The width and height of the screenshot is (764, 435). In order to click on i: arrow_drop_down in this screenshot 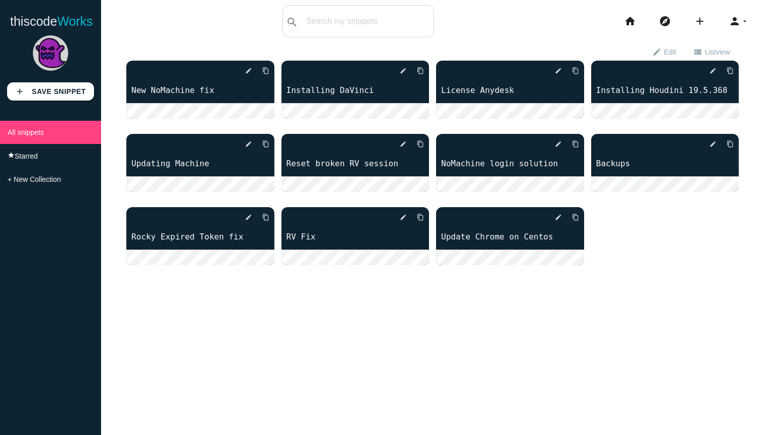, I will do `click(745, 21)`.